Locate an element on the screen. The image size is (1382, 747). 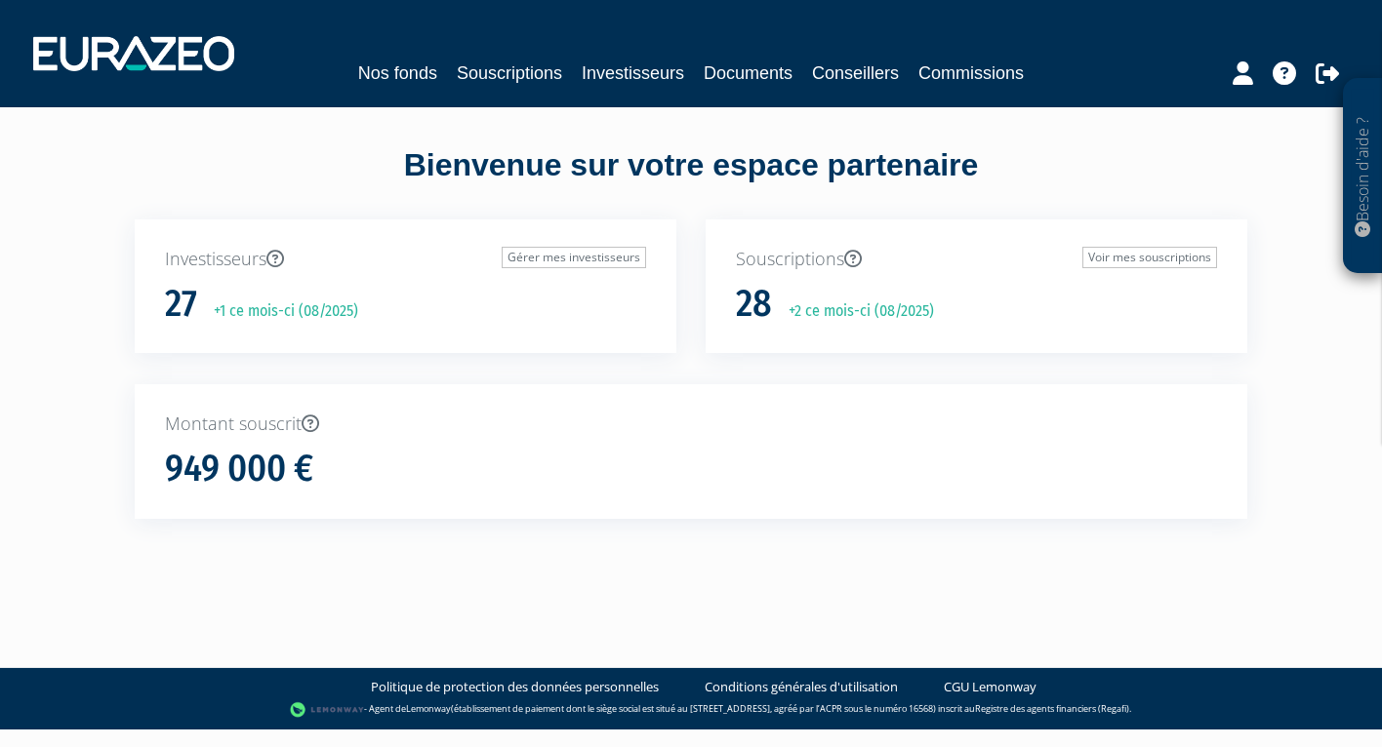
img: logo-lemonway.png is located at coordinates (327, 710).